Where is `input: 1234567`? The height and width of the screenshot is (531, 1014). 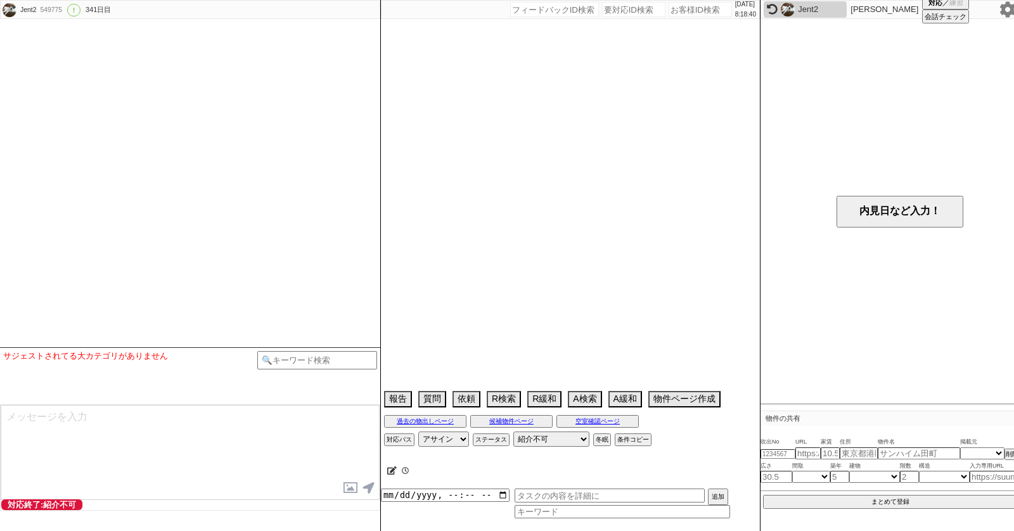 input: 1234567 is located at coordinates (778, 454).